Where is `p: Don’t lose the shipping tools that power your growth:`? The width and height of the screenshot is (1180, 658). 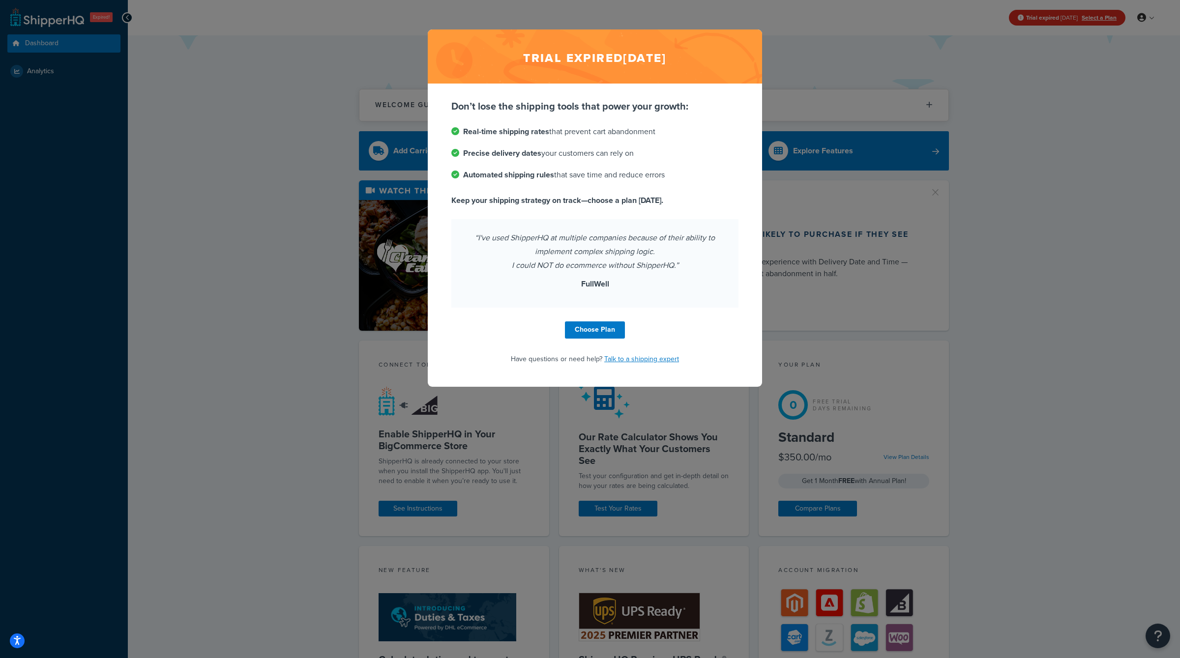 p: Don’t lose the shipping tools that power your growth: is located at coordinates (595, 106).